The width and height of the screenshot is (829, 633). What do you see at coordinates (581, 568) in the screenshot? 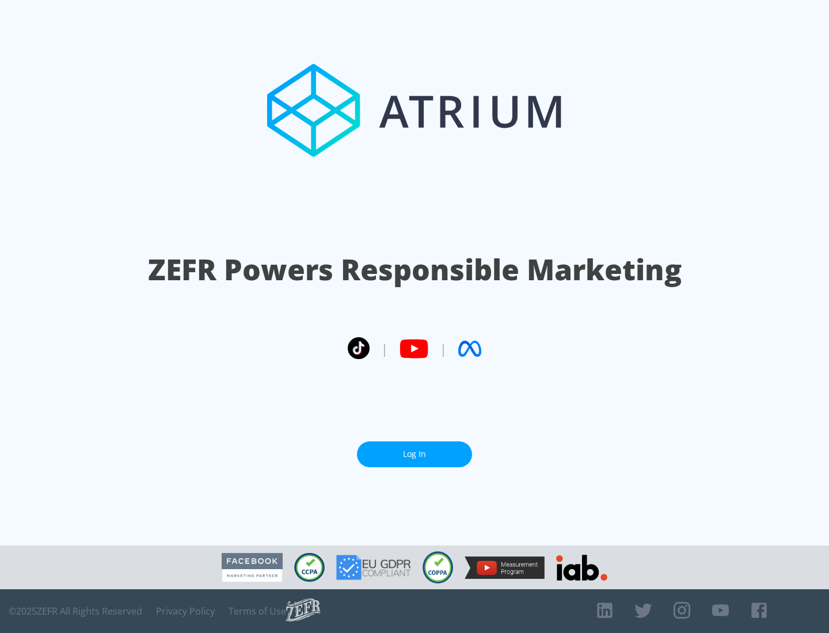
I see `img: IAB` at bounding box center [581, 568].